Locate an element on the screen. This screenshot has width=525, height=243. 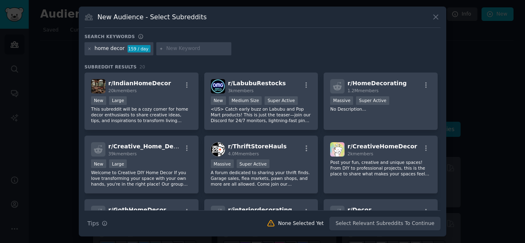
p: A forum dedicated to sharing your thrift finds. Garage sales, flea markets, pawn shops, and more ... is located at coordinates (261, 178).